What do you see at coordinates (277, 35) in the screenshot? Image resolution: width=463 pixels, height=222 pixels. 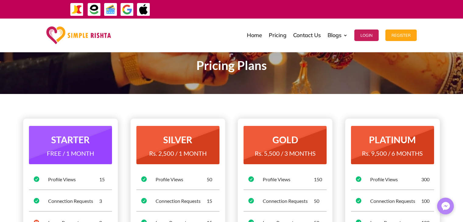 I see `a: Pricing` at bounding box center [277, 35].